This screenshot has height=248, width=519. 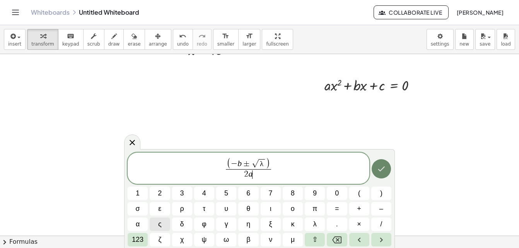 I want to click on span: θ, so click(x=248, y=209).